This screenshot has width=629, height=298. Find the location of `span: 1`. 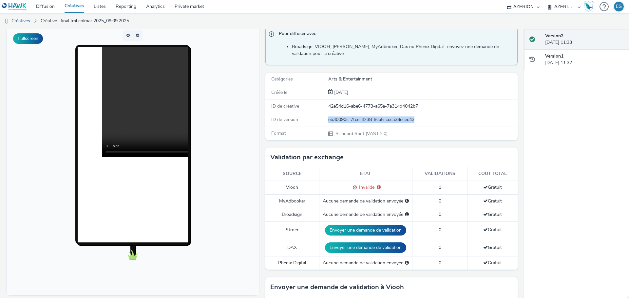

span: 1 is located at coordinates (440, 187).